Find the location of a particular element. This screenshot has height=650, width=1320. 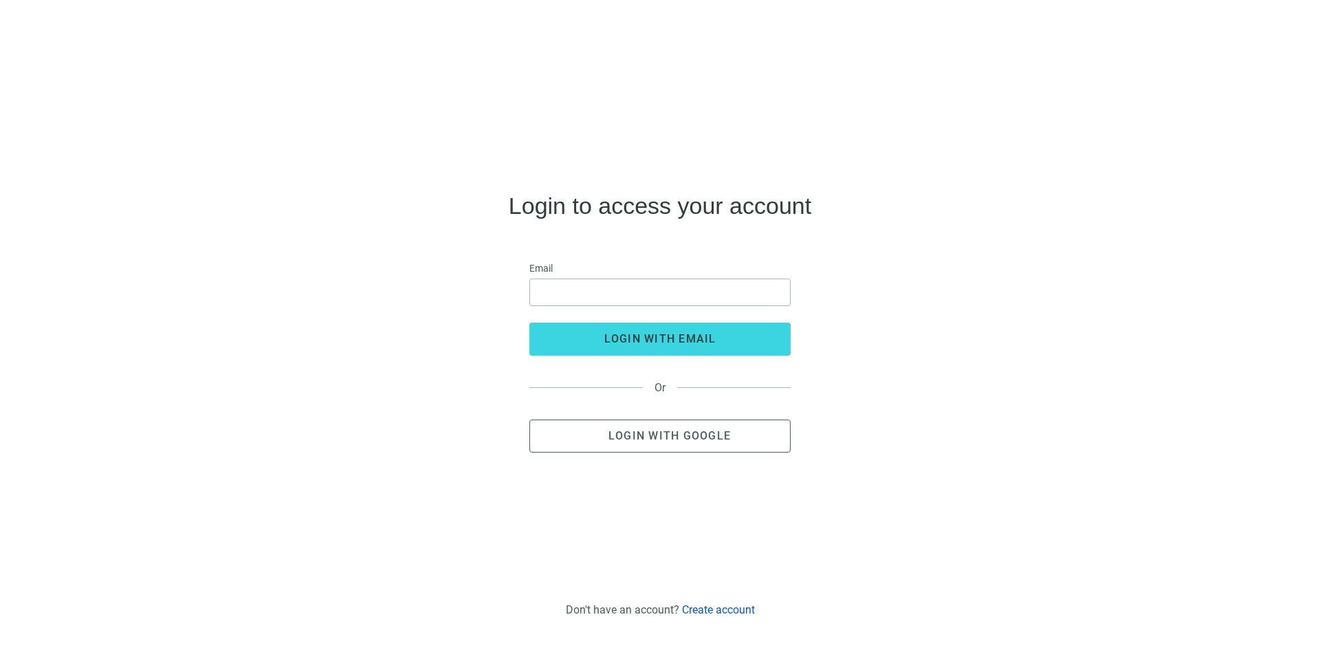

span: Or is located at coordinates (660, 387).